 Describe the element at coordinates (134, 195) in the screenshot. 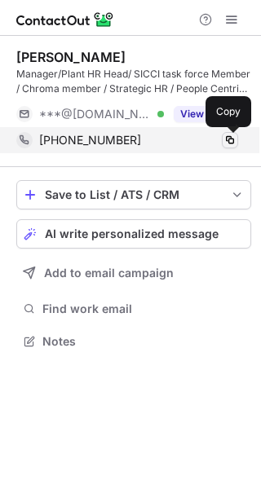

I see `button: save-profile-one-click` at that location.